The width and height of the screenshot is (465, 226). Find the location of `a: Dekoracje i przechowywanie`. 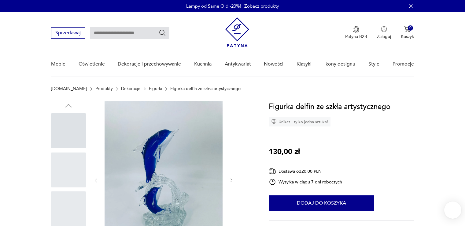

a: Dekoracje i przechowywanie is located at coordinates (149, 64).